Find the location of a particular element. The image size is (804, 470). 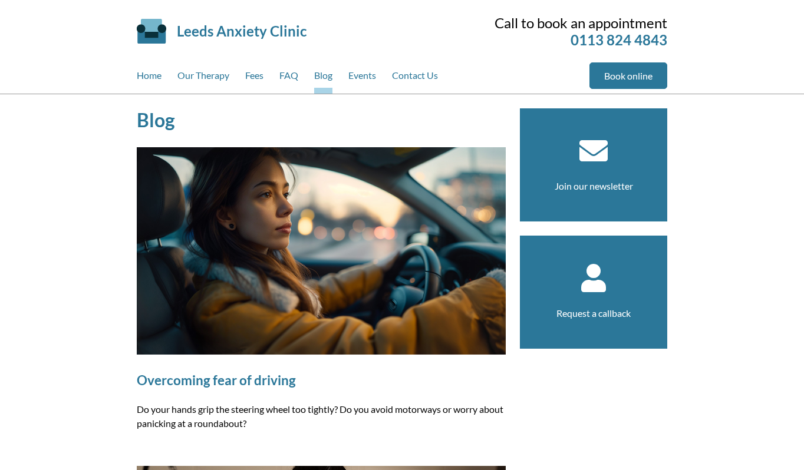

a: Request a callback is located at coordinates (594, 313).